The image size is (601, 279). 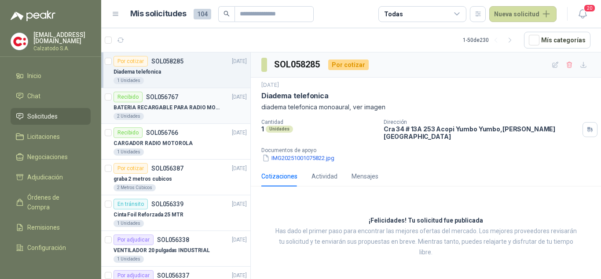 I want to click on p: SOL056339, so click(x=167, y=204).